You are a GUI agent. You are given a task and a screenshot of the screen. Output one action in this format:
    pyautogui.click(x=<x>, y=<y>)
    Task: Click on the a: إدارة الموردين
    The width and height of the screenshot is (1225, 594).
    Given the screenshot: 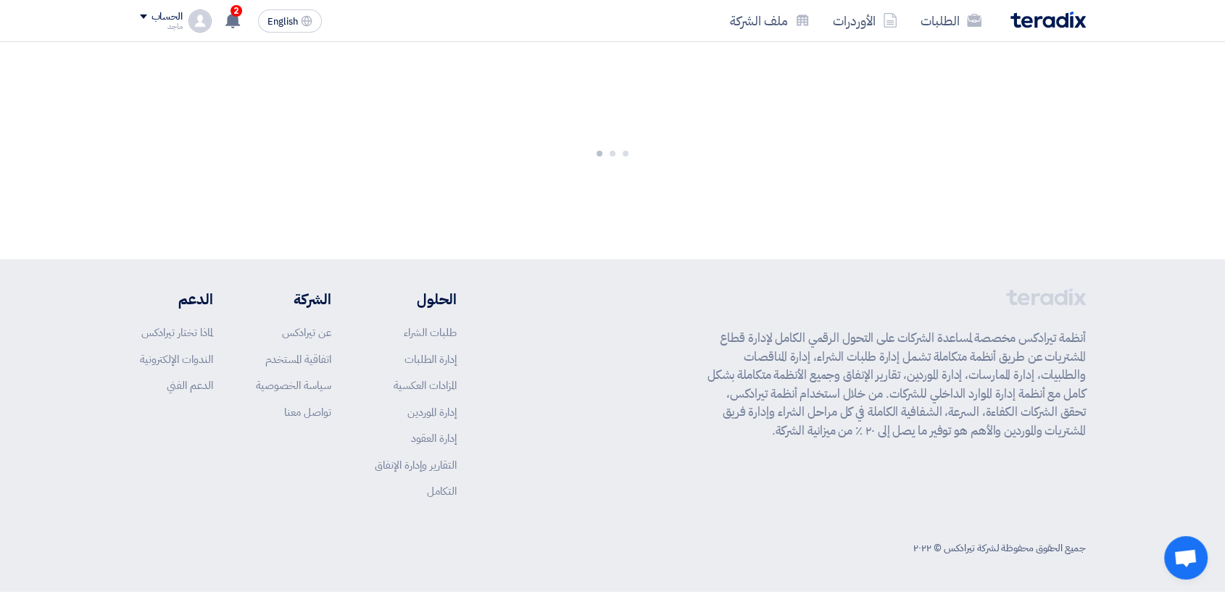 What is the action you would take?
    pyautogui.click(x=432, y=412)
    